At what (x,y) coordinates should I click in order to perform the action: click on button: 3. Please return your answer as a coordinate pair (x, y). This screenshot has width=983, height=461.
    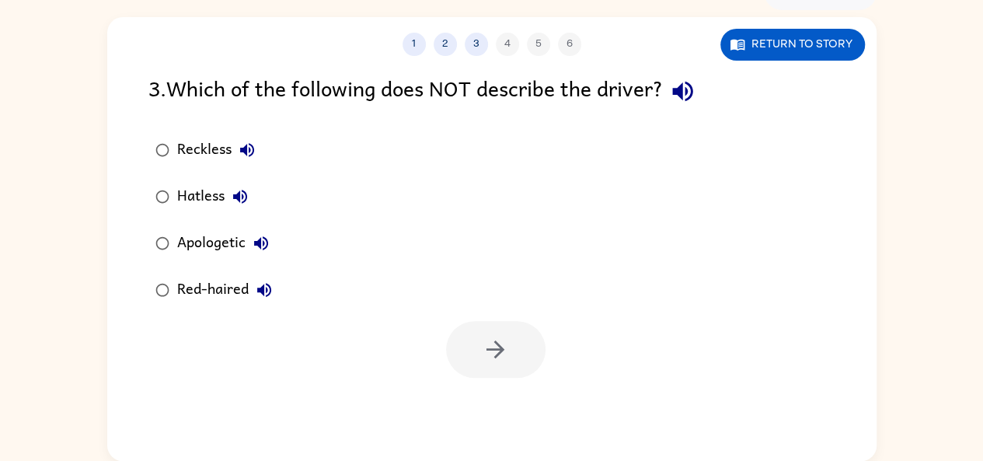
    Looking at the image, I should click on (477, 44).